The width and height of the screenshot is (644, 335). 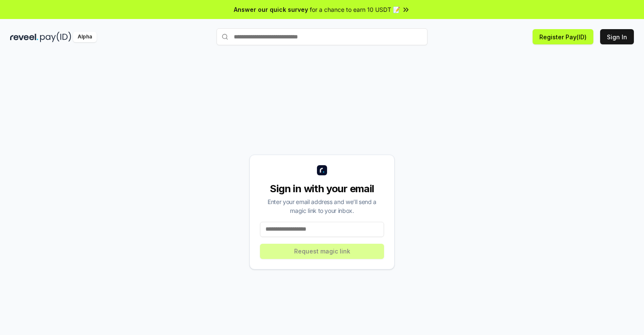 I want to click on div: Sign in with your email, so click(x=322, y=189).